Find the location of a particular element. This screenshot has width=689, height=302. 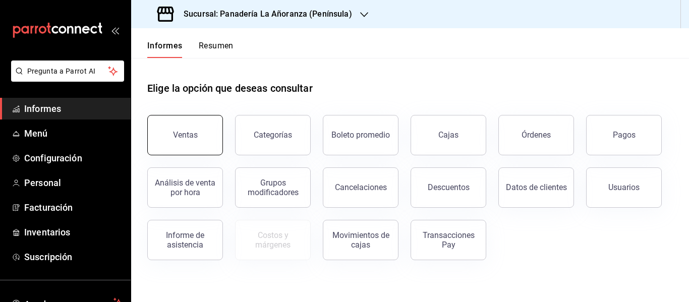

button: Movimientos de cajas is located at coordinates (361, 240).